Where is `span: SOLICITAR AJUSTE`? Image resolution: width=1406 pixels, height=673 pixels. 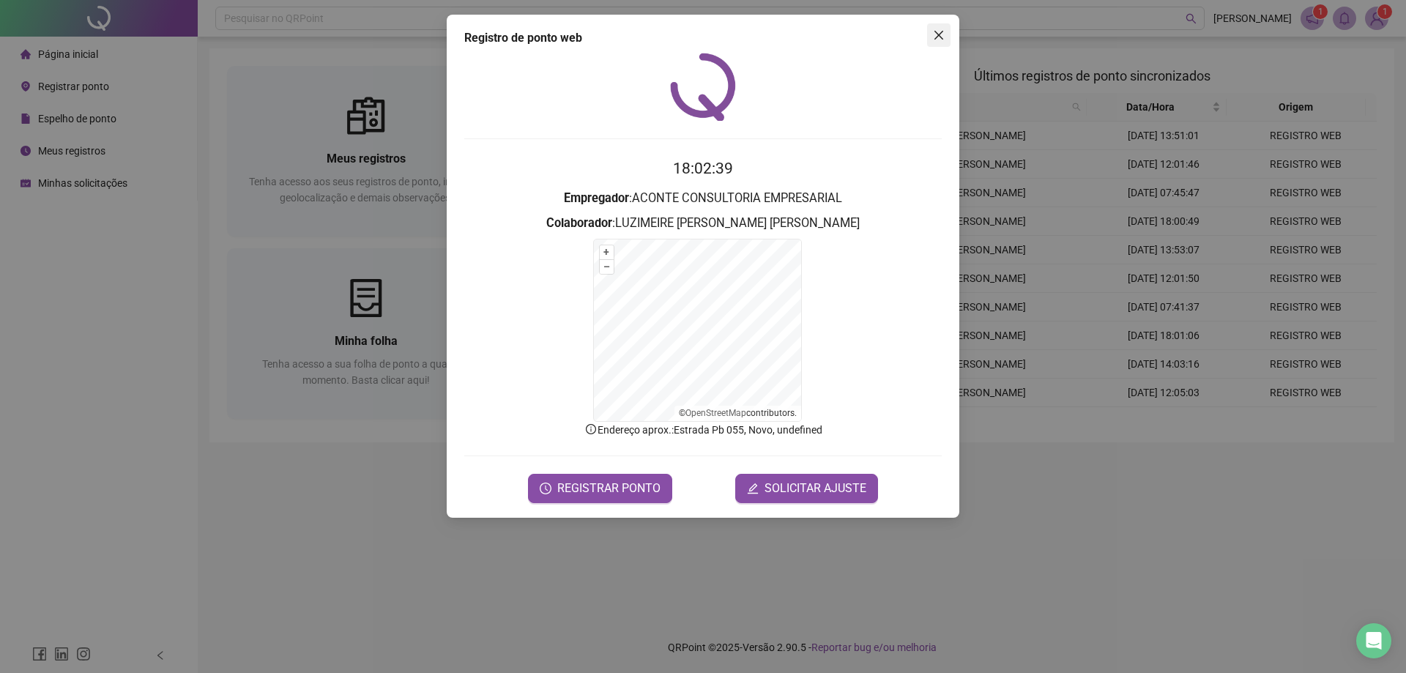 span: SOLICITAR AJUSTE is located at coordinates (815, 488).